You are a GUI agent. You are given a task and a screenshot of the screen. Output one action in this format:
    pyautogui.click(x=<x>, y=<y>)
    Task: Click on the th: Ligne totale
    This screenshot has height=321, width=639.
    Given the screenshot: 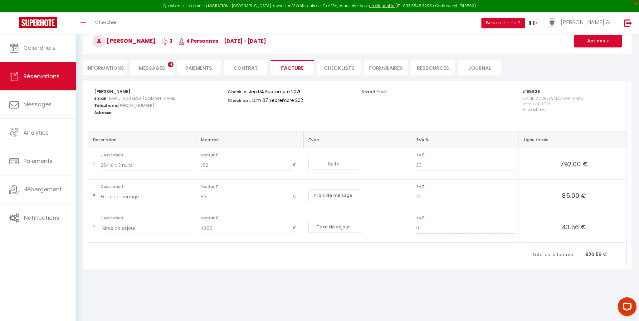 What is the action you would take?
    pyautogui.click(x=573, y=140)
    